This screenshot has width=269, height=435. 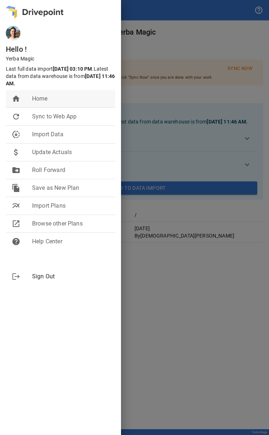 I want to click on span: Roll Forward, so click(x=71, y=170).